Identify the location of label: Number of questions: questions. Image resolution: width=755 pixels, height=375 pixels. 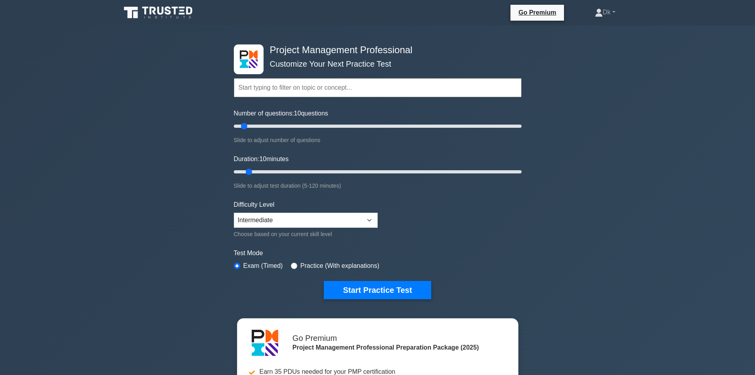
(281, 113).